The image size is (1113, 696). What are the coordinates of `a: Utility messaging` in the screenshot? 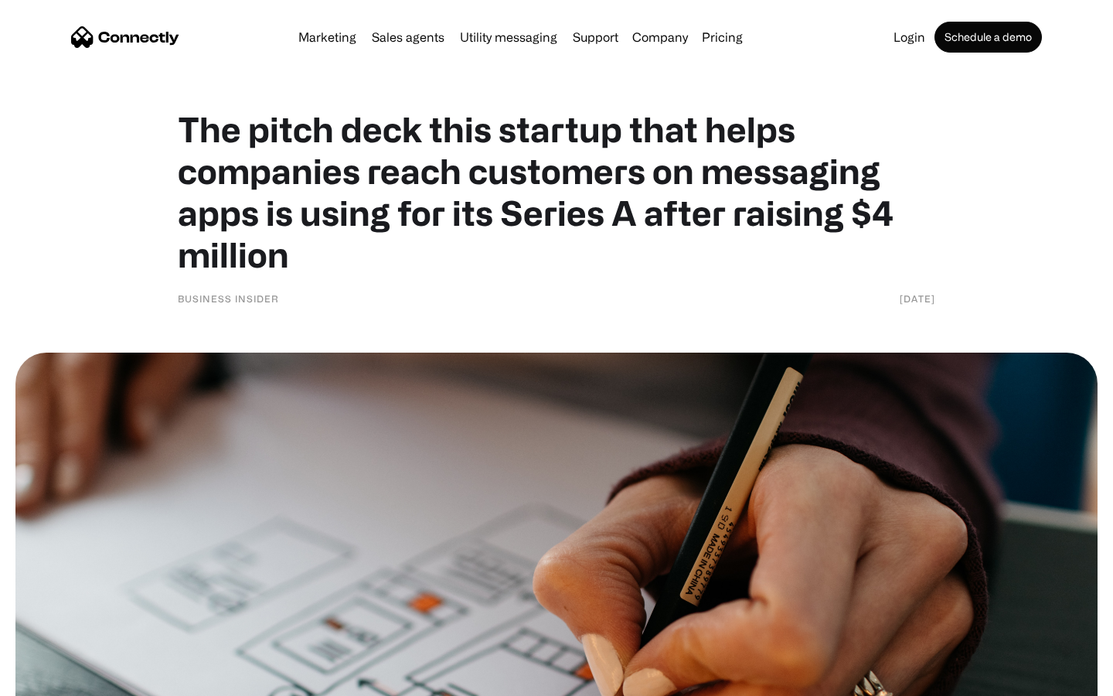 It's located at (509, 37).